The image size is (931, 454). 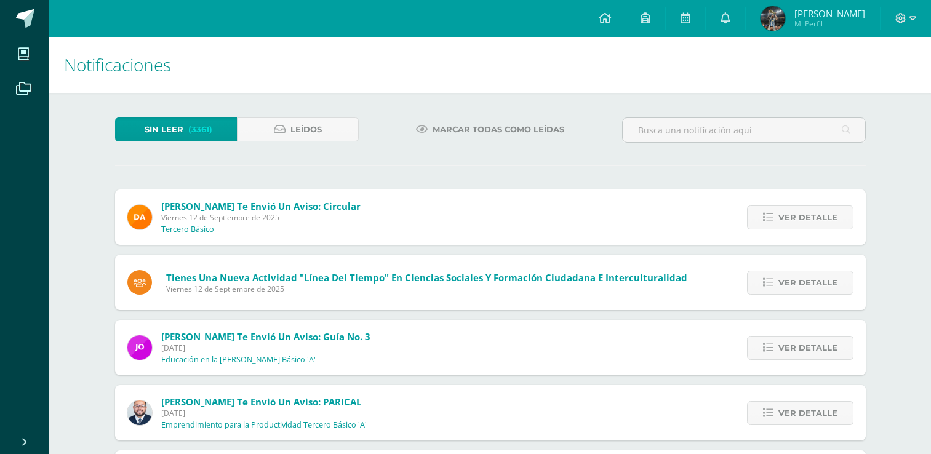 I want to click on span: (3361), so click(x=200, y=129).